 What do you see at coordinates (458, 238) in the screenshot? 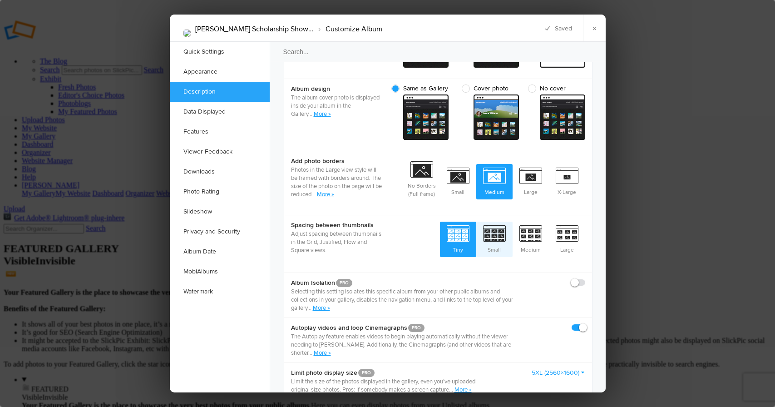
I see `span: Tiny` at bounding box center [458, 238].